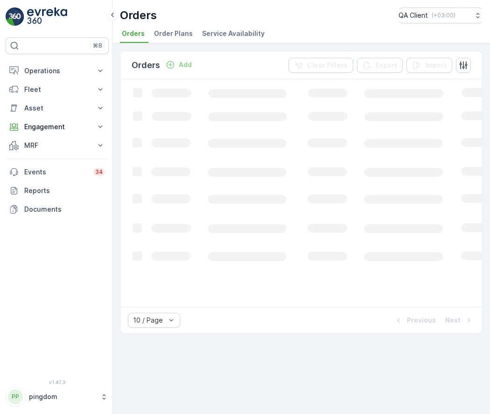 This screenshot has width=490, height=414. I want to click on a: Documents, so click(57, 210).